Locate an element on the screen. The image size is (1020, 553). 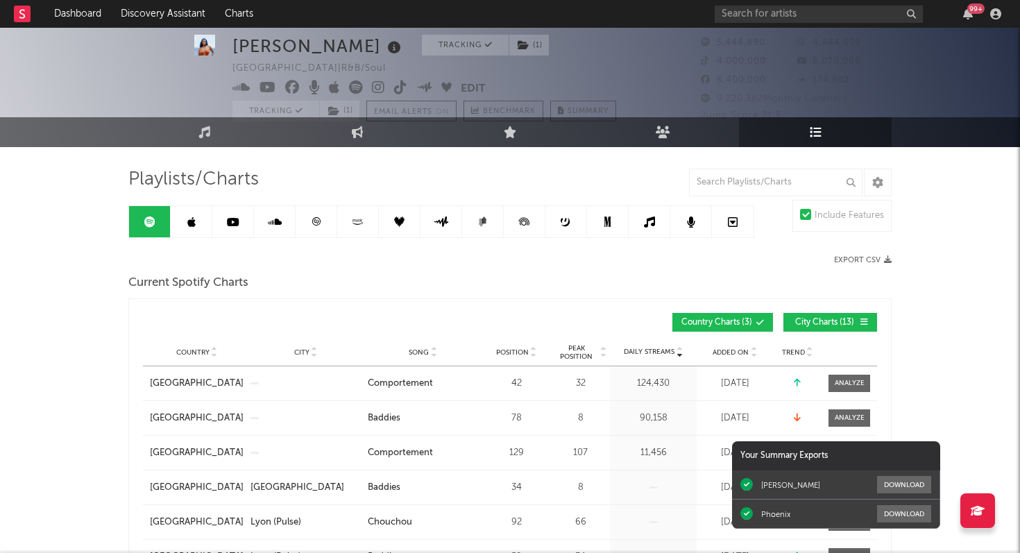
span: 8,070,000 is located at coordinates (828, 61).